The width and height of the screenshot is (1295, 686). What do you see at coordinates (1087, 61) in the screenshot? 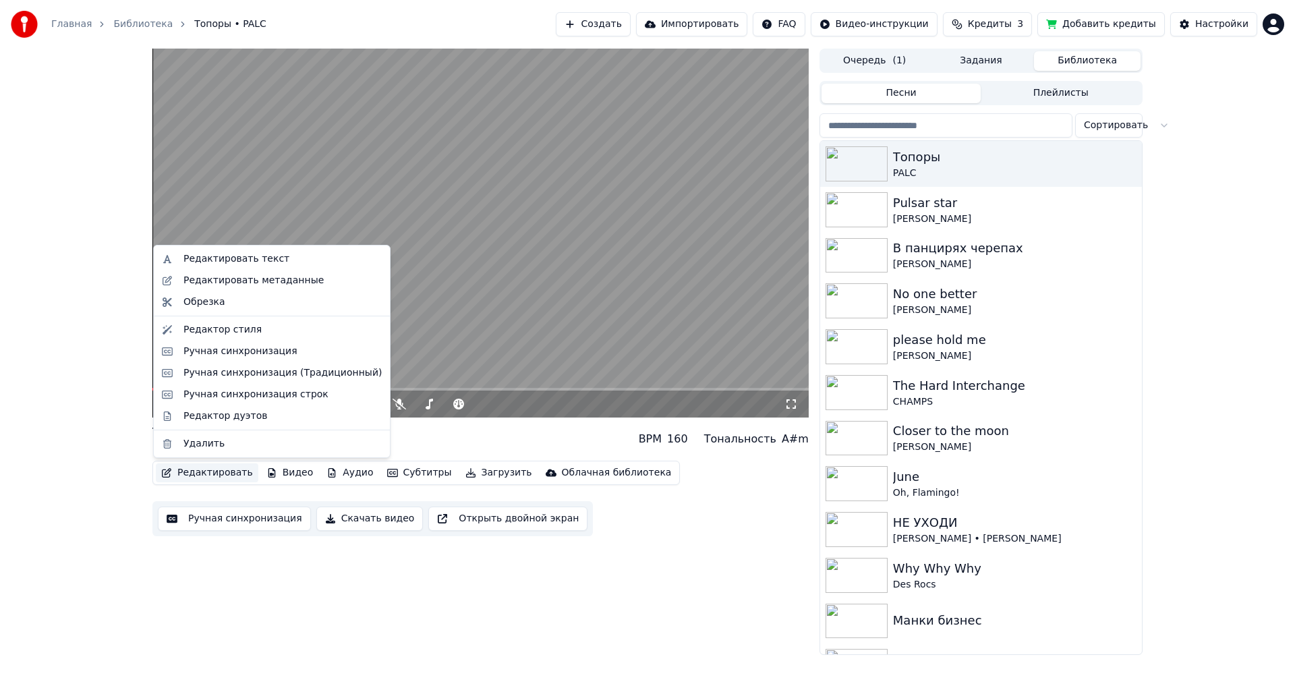
I see `button: Библиотека` at bounding box center [1087, 61].